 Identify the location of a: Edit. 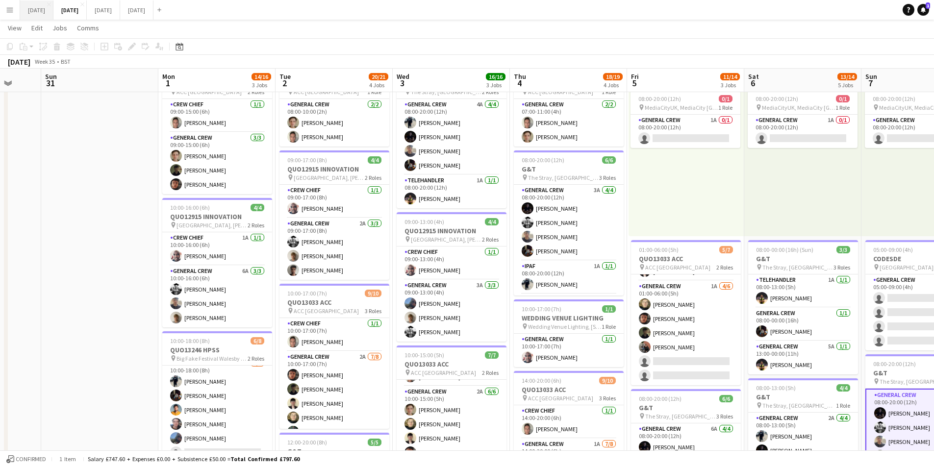
(37, 28).